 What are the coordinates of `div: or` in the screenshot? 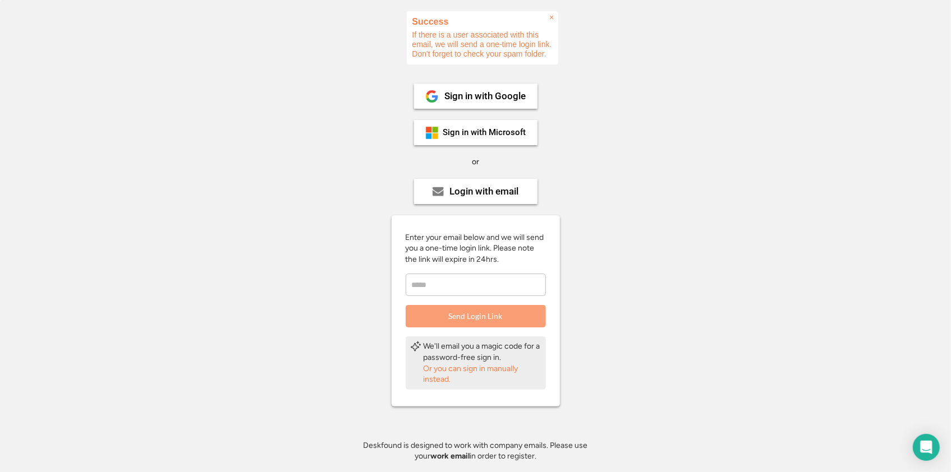 It's located at (475, 162).